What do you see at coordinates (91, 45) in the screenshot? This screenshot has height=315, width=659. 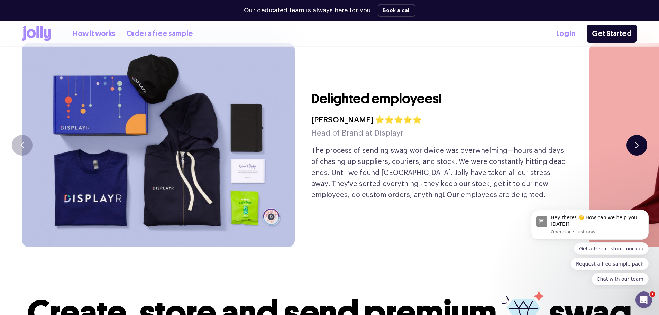 I see `button: Quick reply: Get a free custom mockup` at bounding box center [91, 45].